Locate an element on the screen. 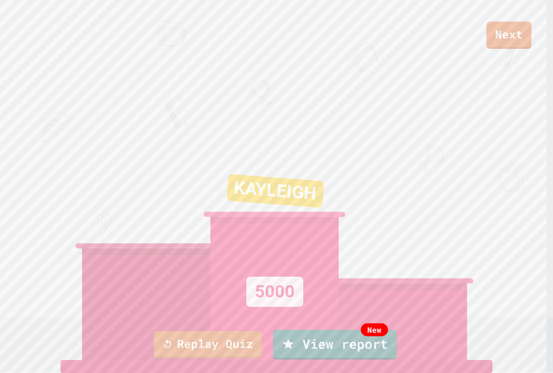 Image resolution: width=553 pixels, height=373 pixels. a: Next is located at coordinates (509, 35).